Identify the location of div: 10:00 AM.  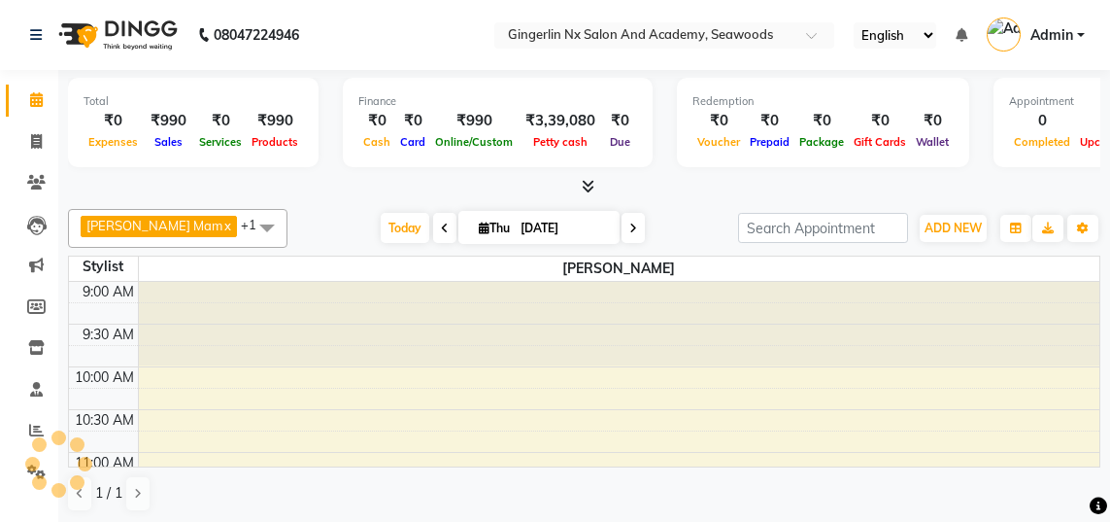
(104, 377).